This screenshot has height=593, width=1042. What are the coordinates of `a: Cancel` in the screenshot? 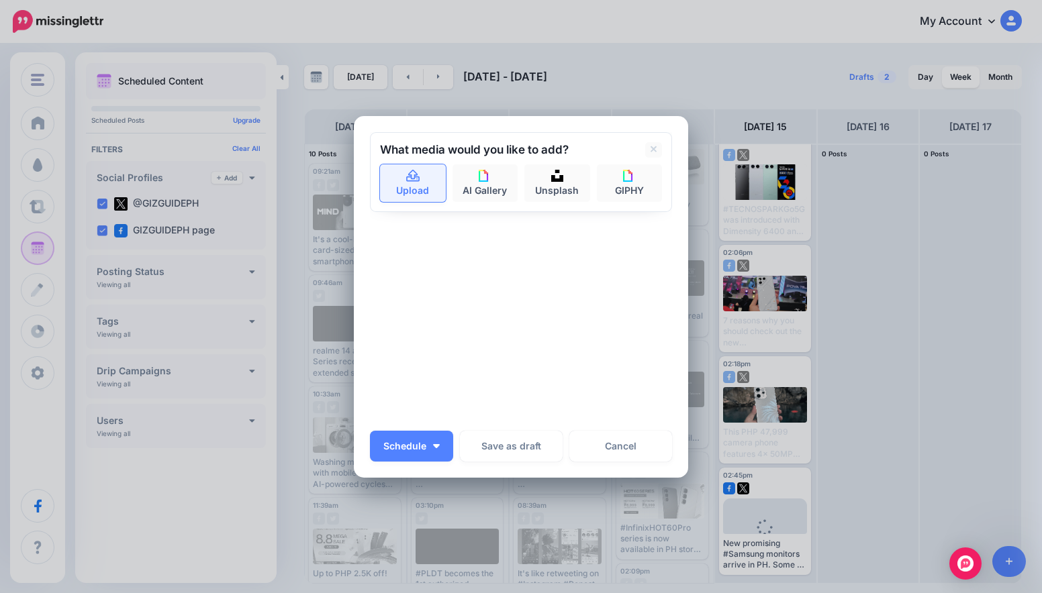 It's located at (620, 446).